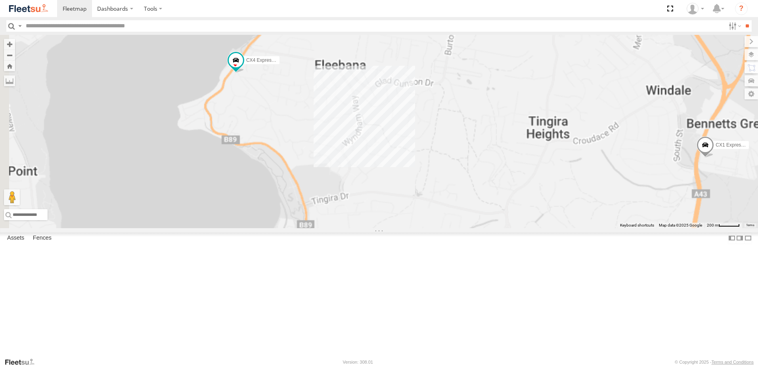  I want to click on label: Search Query, so click(20, 26).